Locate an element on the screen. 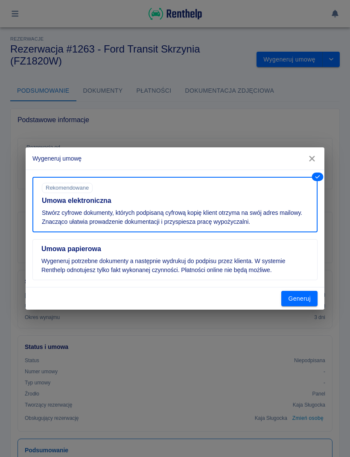 Image resolution: width=350 pixels, height=457 pixels. h5: Umowa papierowa is located at coordinates (175, 249).